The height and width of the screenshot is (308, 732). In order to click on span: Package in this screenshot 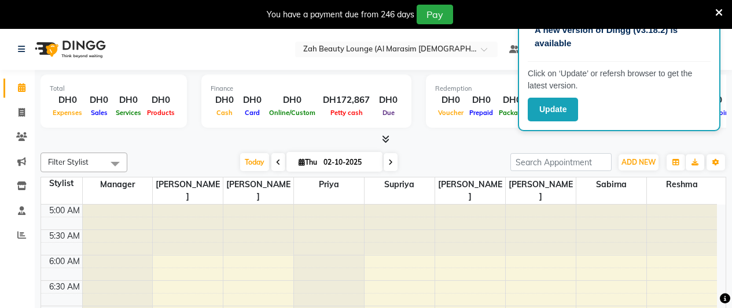, I will do `click(512, 113)`.